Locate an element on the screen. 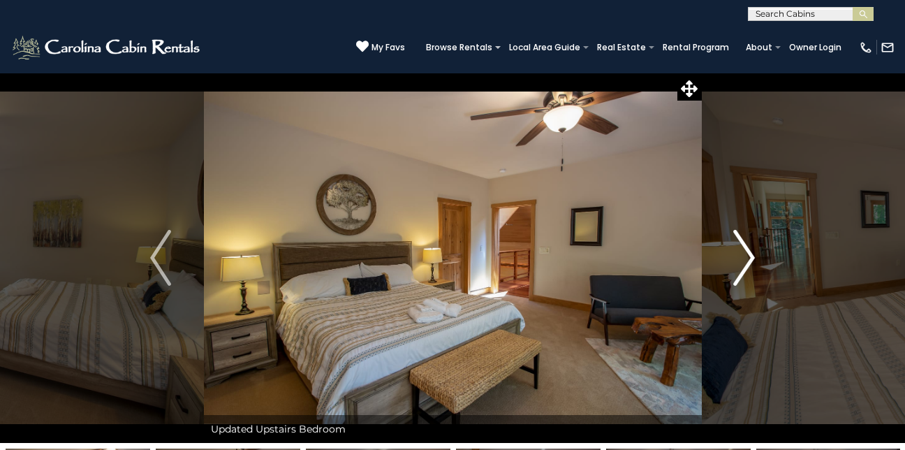 The width and height of the screenshot is (905, 450). img: phone-regular-white.png is located at coordinates (866, 47).